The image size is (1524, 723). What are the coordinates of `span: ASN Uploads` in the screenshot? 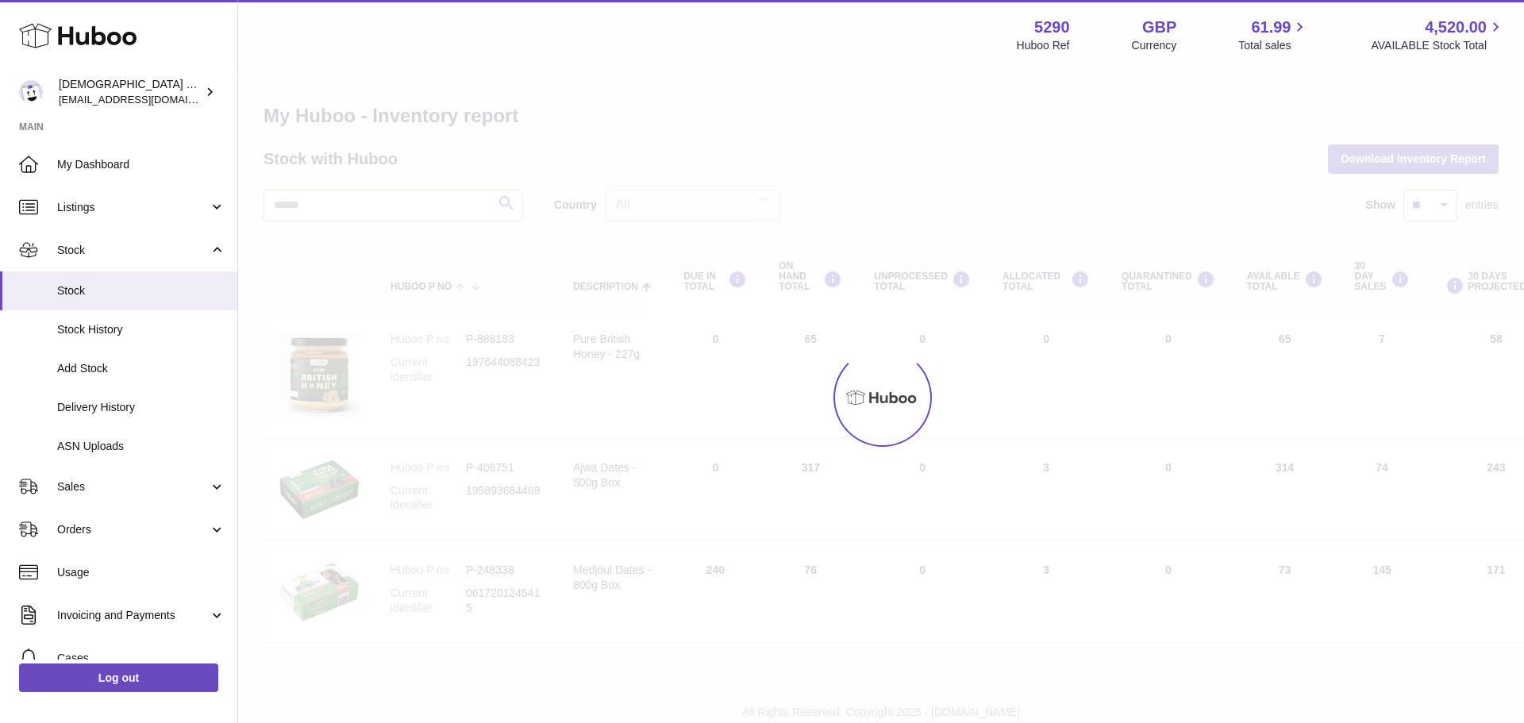 It's located at (141, 446).